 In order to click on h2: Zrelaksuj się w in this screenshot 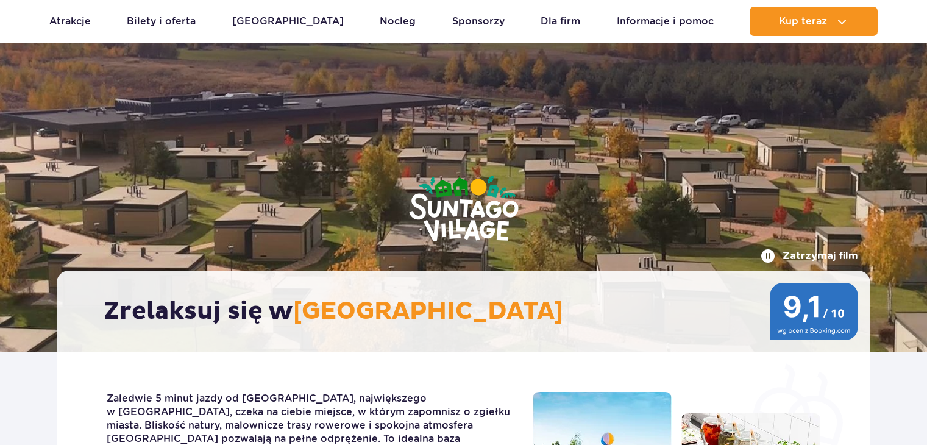, I will do `click(469, 311)`.